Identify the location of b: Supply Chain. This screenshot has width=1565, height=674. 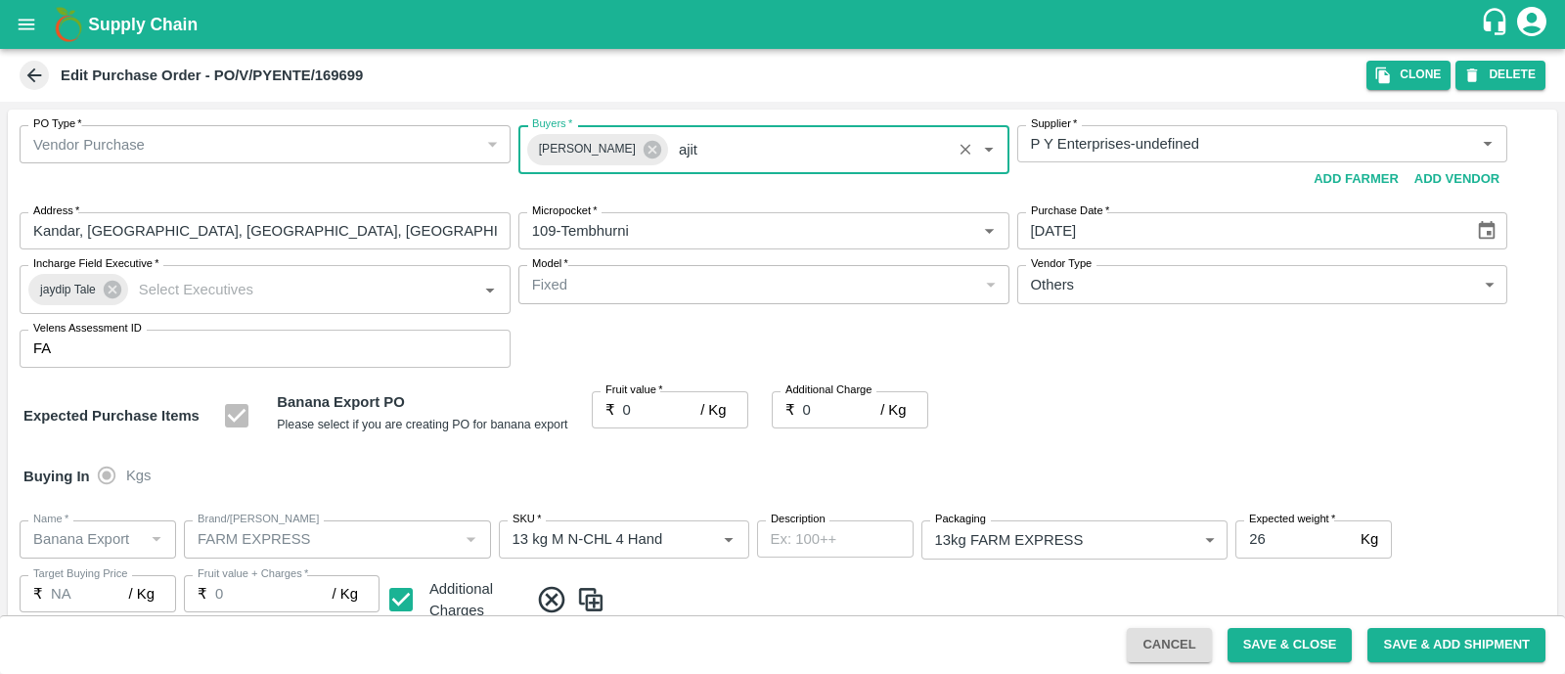
(143, 24).